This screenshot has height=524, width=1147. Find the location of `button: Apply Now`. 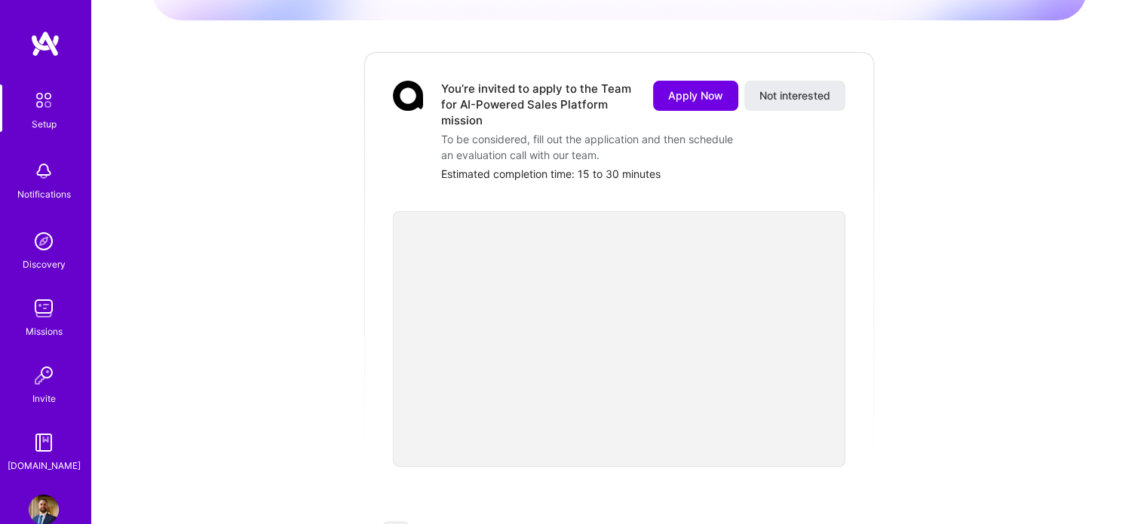

button: Apply Now is located at coordinates (695, 96).